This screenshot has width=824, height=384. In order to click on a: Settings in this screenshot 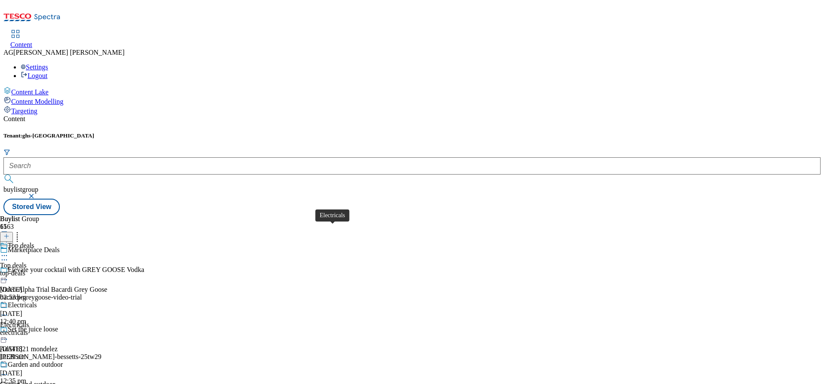, I will do `click(34, 67)`.